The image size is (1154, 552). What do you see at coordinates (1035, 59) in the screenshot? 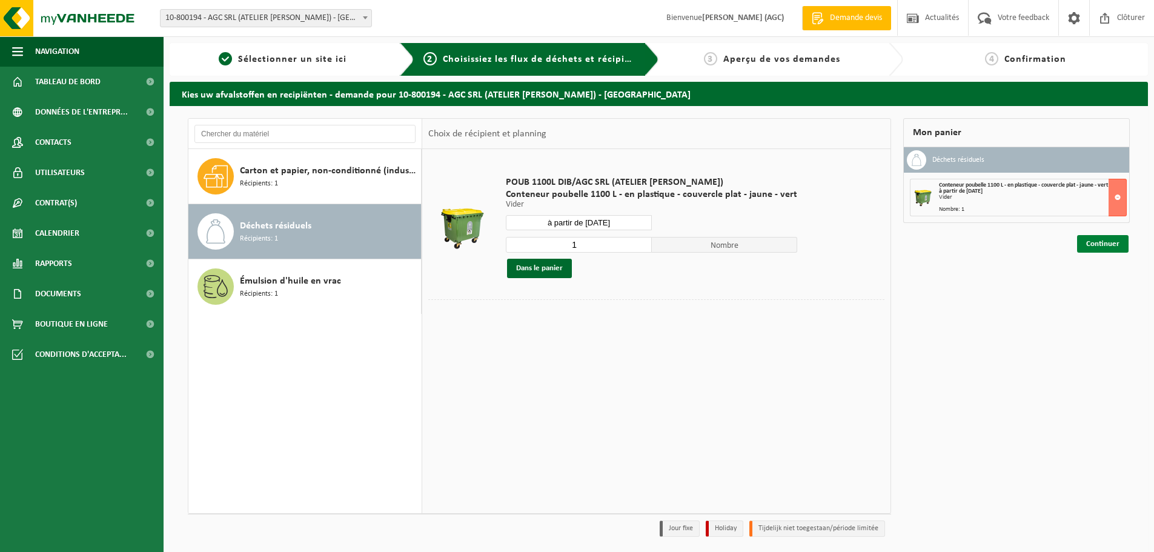
I see `span: Confirmation` at bounding box center [1035, 59].